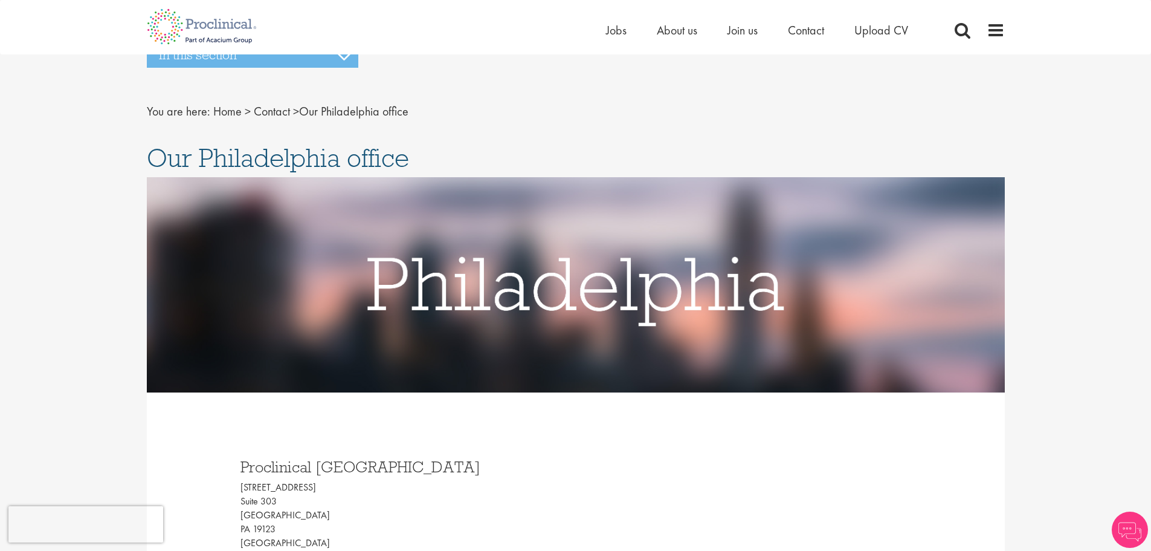 The image size is (1151, 551). What do you see at coordinates (178, 111) in the screenshot?
I see `span: You are here:` at bounding box center [178, 111].